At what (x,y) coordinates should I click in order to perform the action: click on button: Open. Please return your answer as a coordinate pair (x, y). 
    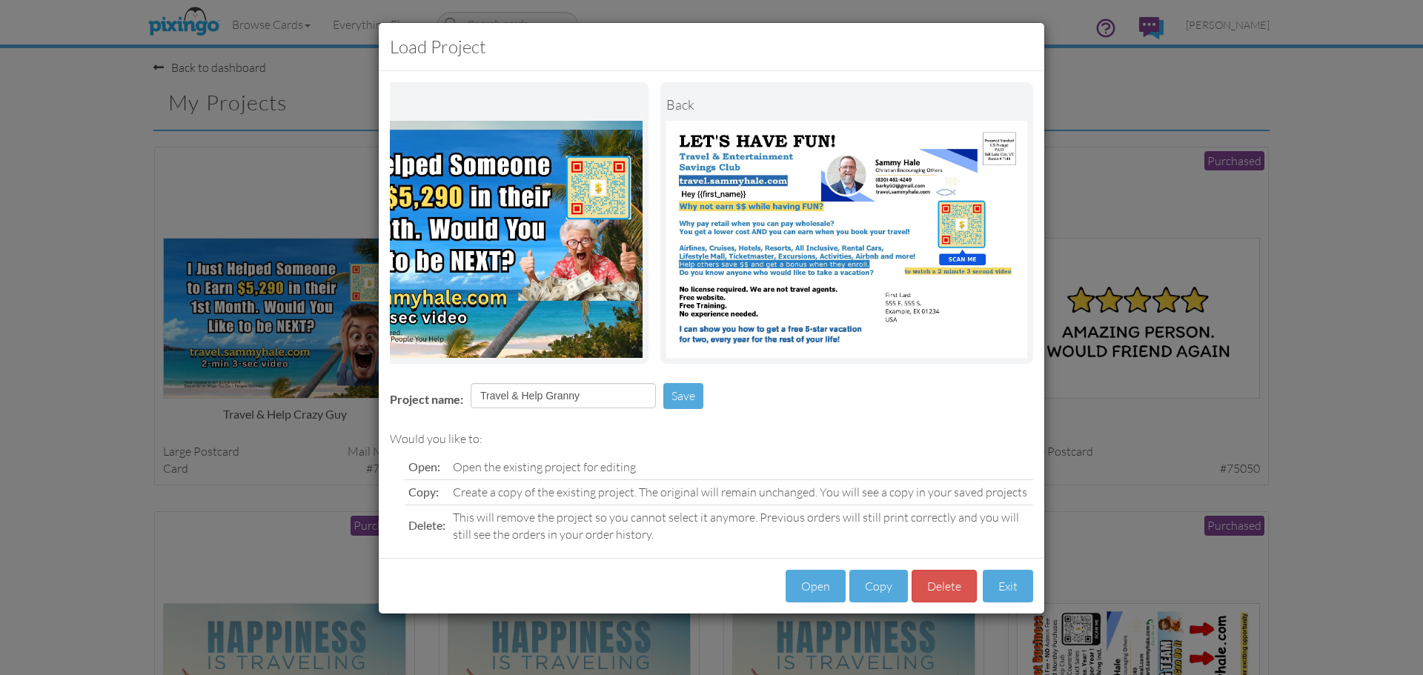
    Looking at the image, I should click on (815, 586).